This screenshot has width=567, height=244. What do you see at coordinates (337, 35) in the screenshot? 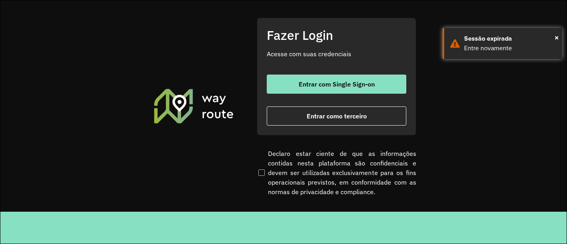
I see `h2: Fazer Login` at bounding box center [337, 35].